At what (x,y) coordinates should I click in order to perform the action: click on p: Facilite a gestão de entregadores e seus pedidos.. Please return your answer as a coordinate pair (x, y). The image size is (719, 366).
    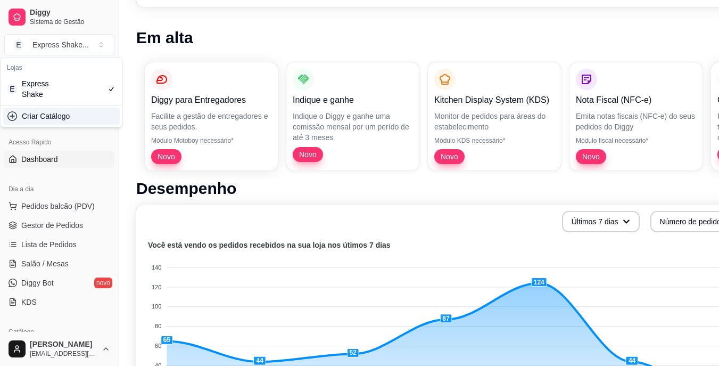
    Looking at the image, I should click on (211, 121).